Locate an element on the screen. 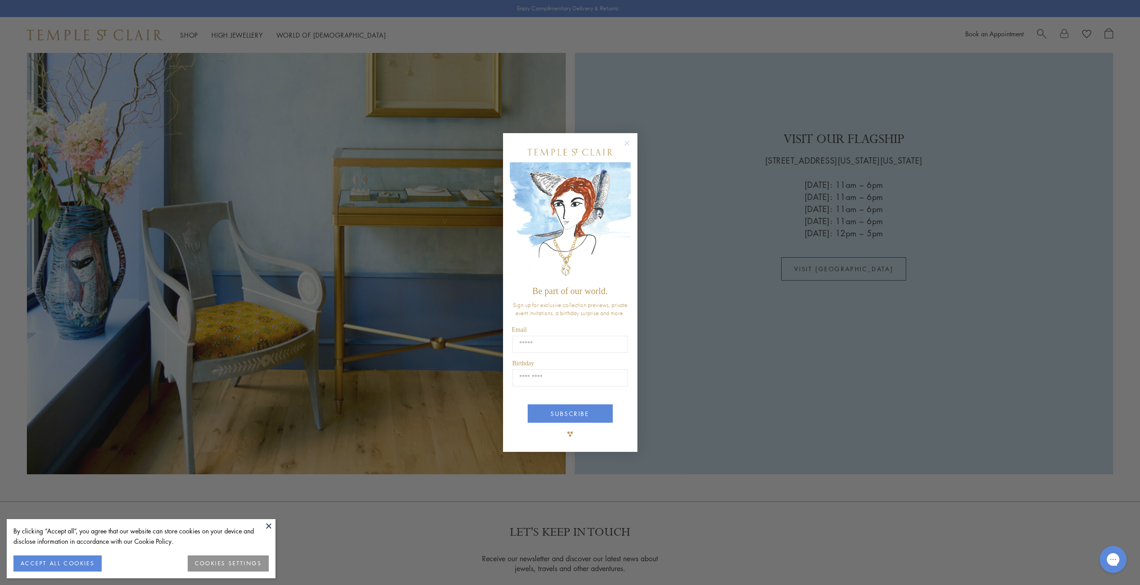  img: c4a9eb12-d91a-4d4a-8ee0-386386f4f338.jpeg is located at coordinates (570, 222).